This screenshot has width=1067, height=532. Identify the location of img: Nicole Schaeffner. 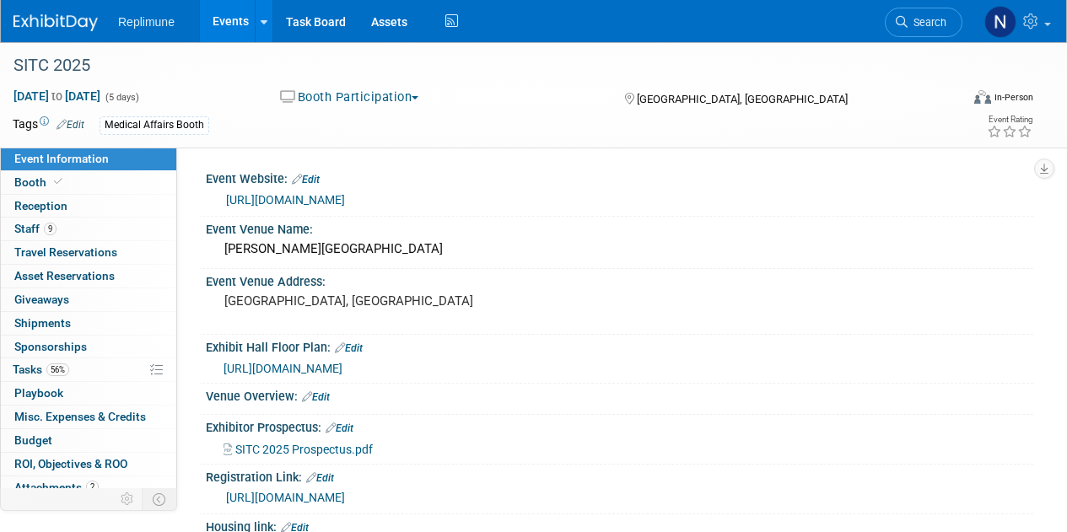
(1000, 22).